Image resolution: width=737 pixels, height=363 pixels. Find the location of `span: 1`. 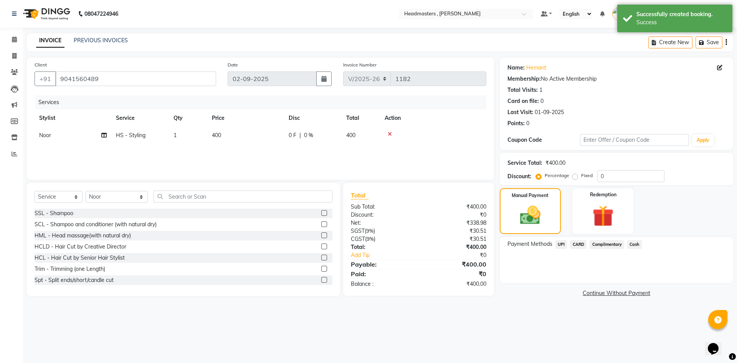

span: 1 is located at coordinates (175, 135).